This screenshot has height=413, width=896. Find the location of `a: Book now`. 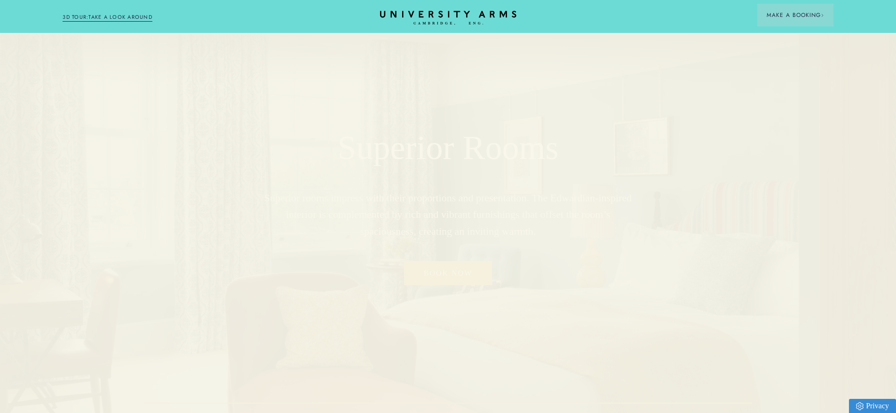

a: Book now is located at coordinates (448, 273).